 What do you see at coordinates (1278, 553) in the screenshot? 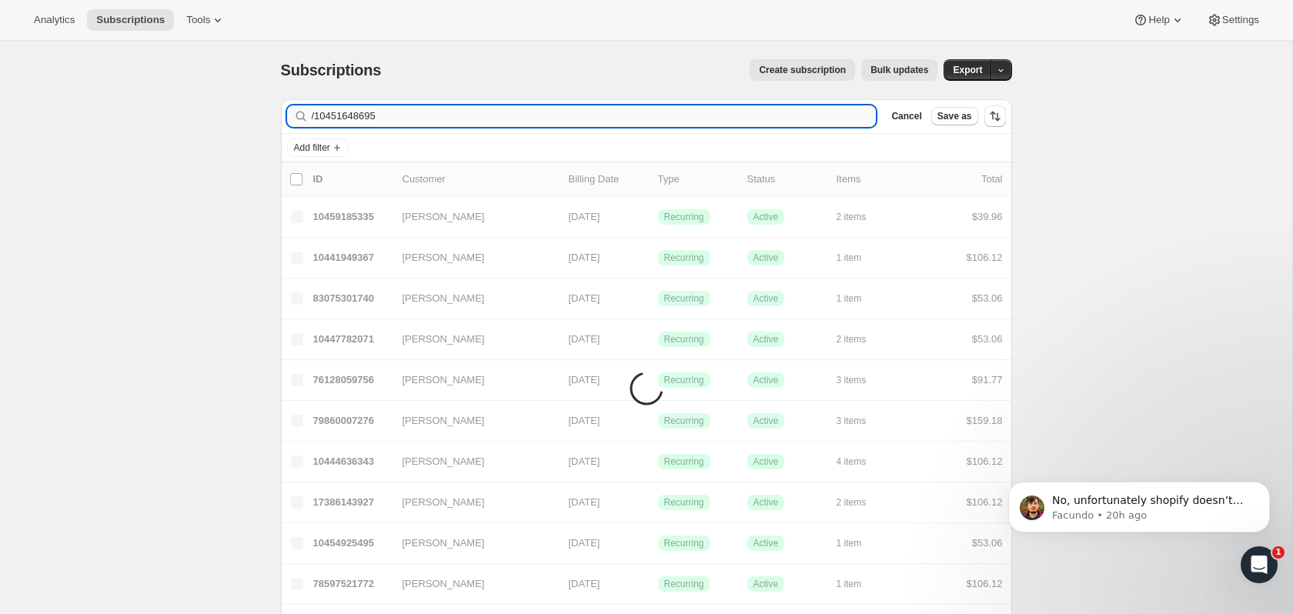
I see `span: 1` at bounding box center [1278, 553].